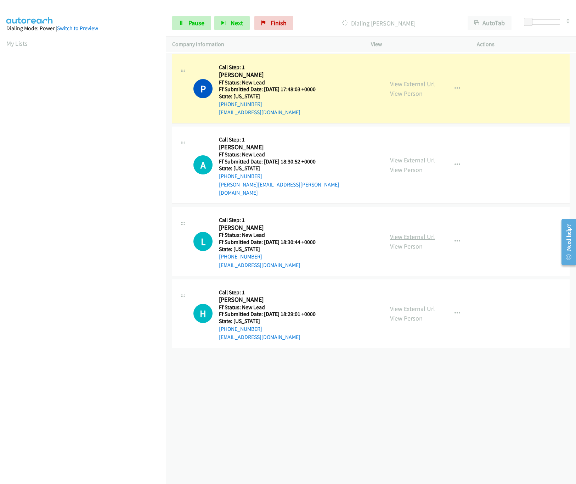  I want to click on button: Next, so click(232, 23).